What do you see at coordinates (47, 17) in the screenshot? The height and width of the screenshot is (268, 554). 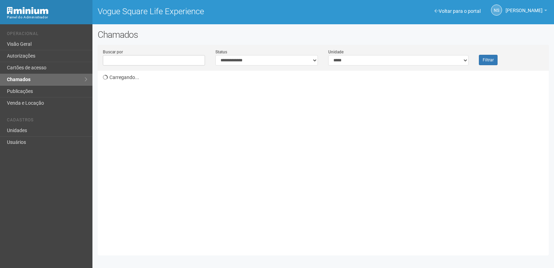 I see `div: Painel do Administrador` at bounding box center [47, 17].